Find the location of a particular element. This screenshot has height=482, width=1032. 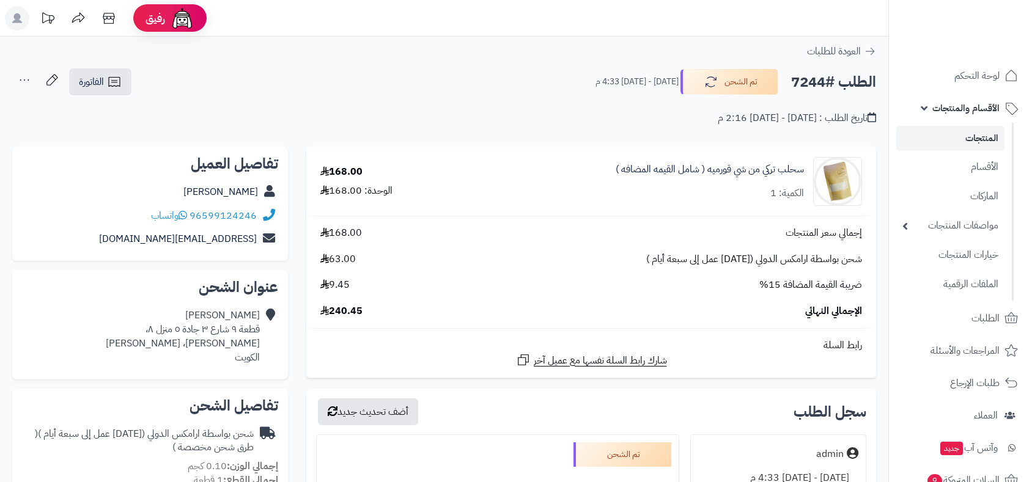

img: 1740759078-Photoroom_%D9%A2%D9%A0%D9%A2%D9%A5%D9%A0%D9%A2%D9%A2%D9%A8_%D9%A1%D9%A9%D9%A0%D9%A3%D9... is located at coordinates (838, 182).